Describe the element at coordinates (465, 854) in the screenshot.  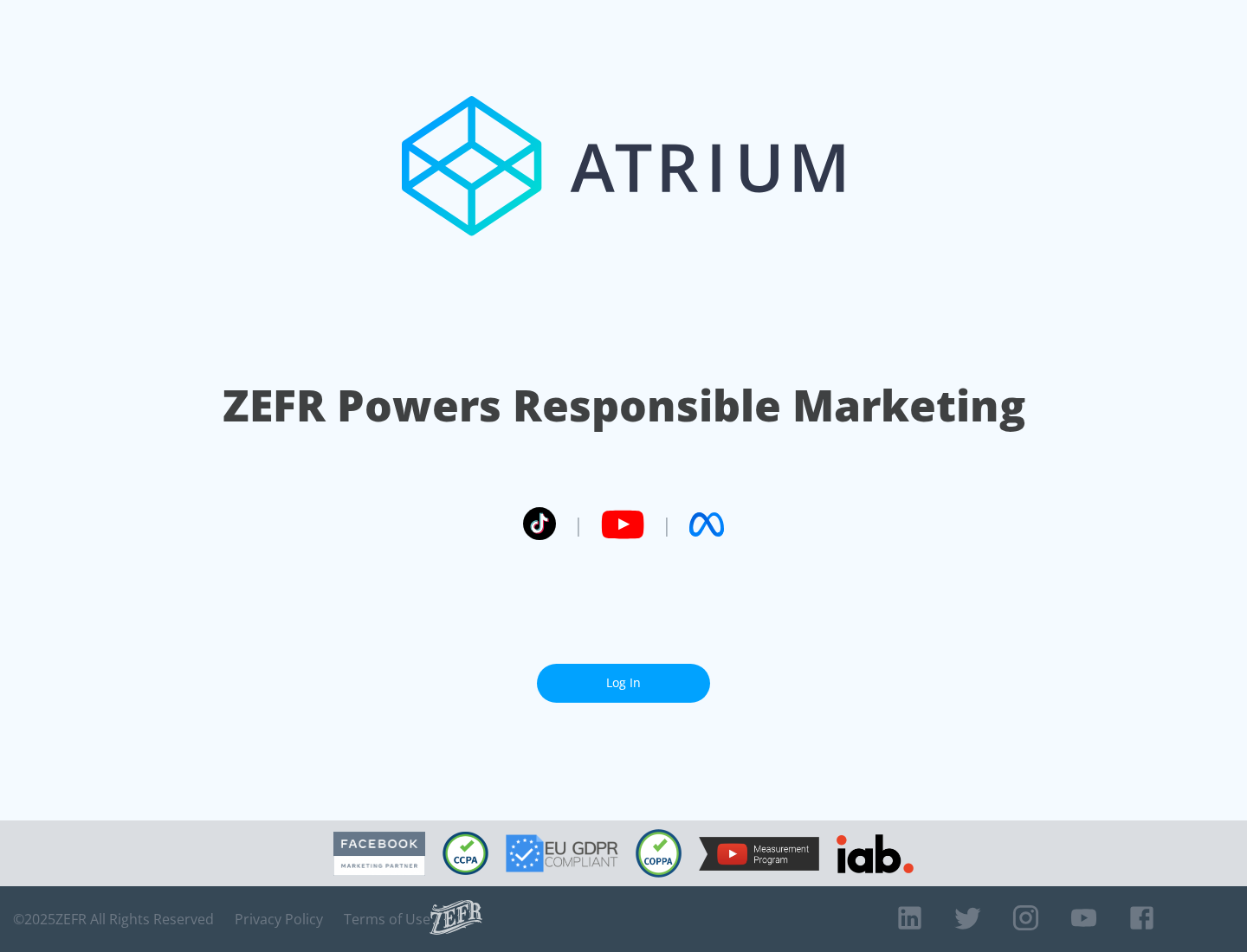
I see `img: CCPA Compliant` at that location.